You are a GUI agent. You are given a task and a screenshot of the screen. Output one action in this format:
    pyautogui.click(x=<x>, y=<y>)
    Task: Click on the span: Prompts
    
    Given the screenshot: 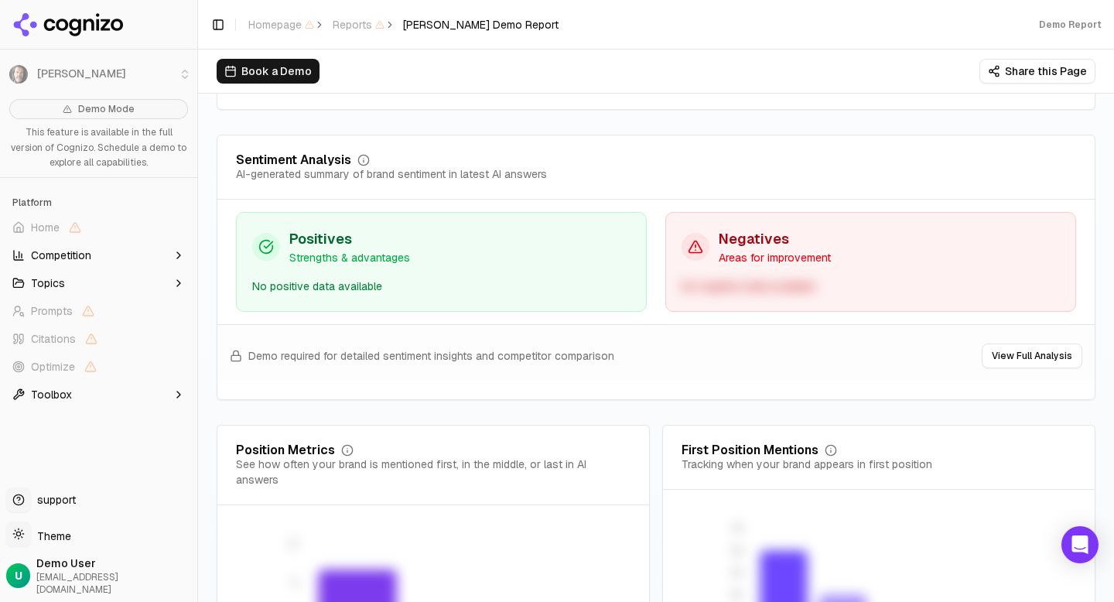 What is the action you would take?
    pyautogui.click(x=52, y=311)
    